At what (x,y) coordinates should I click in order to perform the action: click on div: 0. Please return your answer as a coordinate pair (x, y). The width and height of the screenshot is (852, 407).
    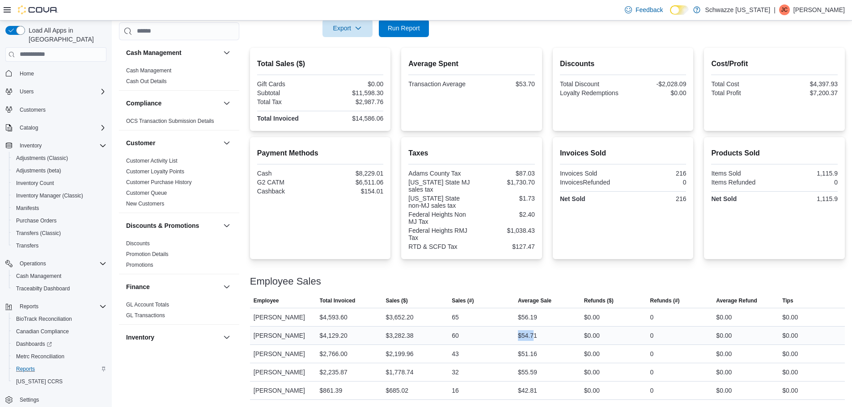
    Looking at the image, I should click on (652, 336).